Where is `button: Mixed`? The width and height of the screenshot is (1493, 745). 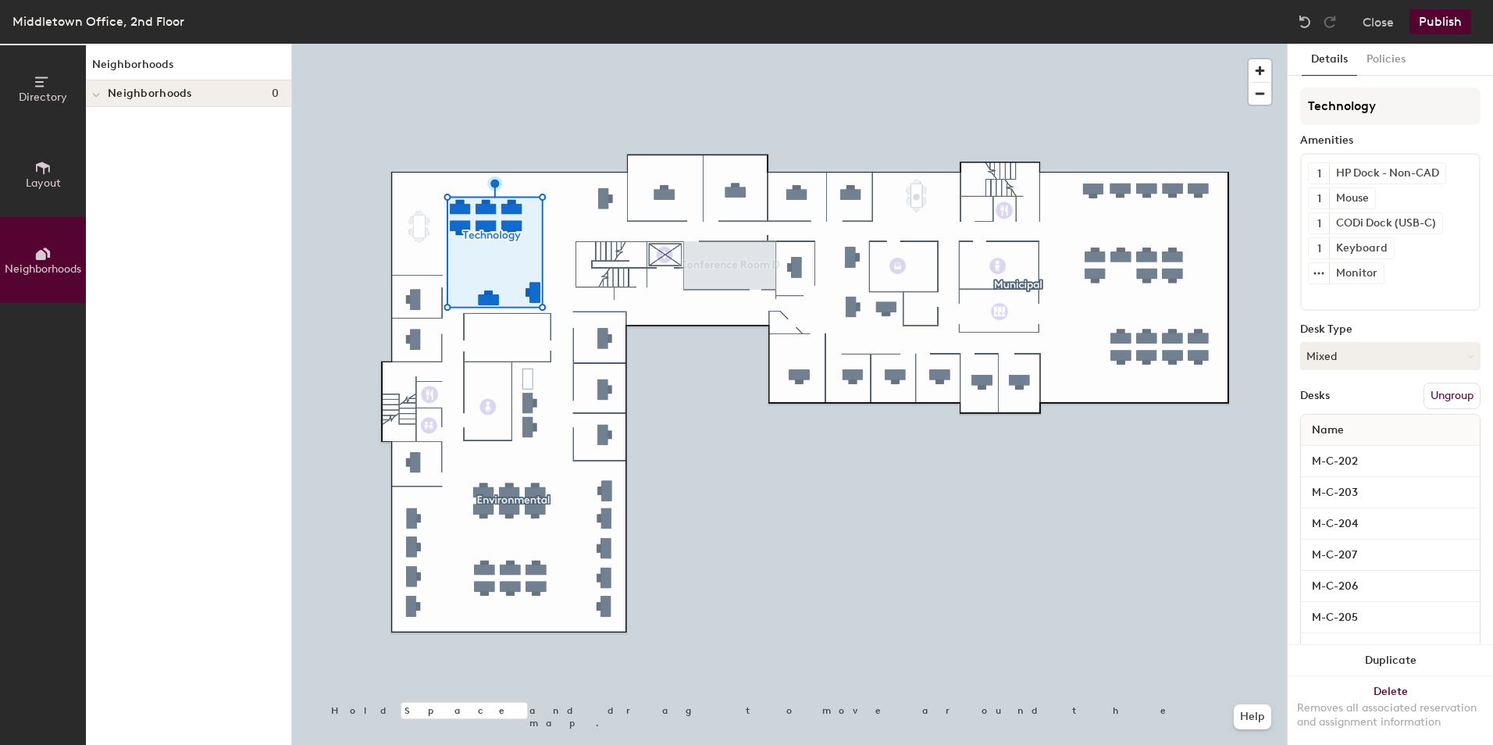
button: Mixed is located at coordinates (1390, 356).